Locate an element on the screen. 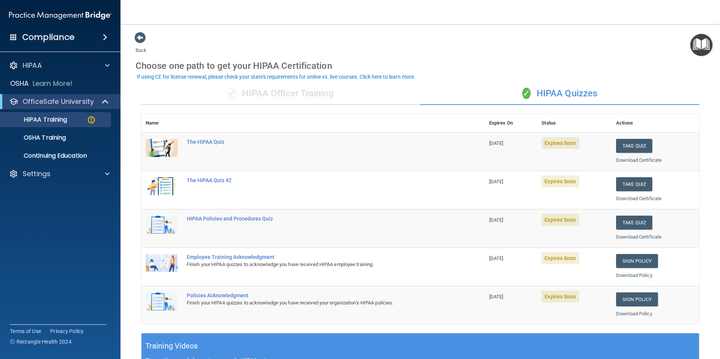  p: OSHA Training is located at coordinates (35, 138).